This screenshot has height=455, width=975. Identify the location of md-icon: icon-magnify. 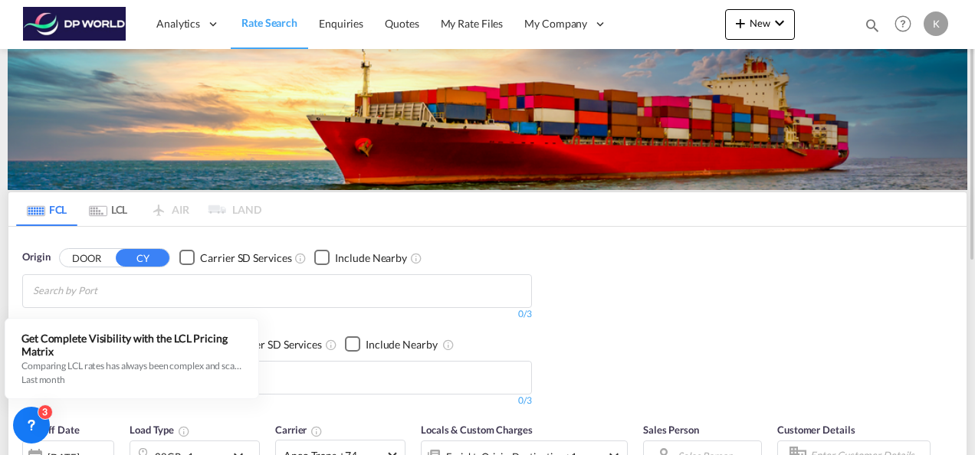
(873, 25).